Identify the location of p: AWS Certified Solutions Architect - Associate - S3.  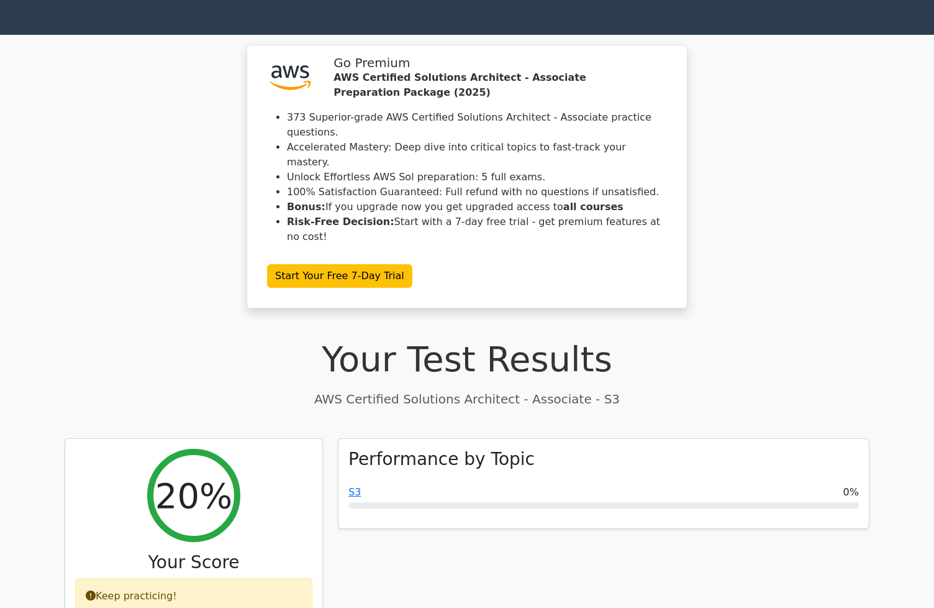
(467, 399).